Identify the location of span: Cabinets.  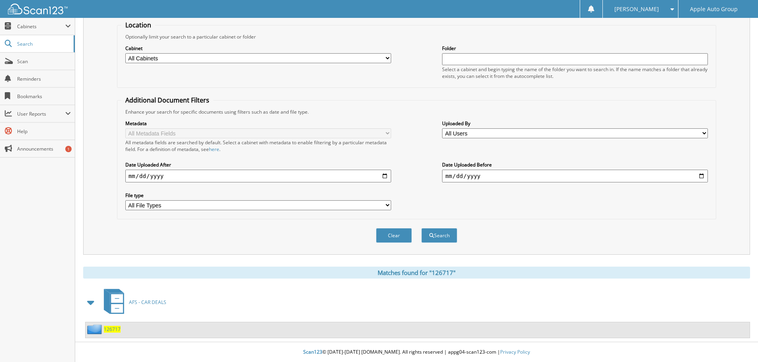
(41, 26).